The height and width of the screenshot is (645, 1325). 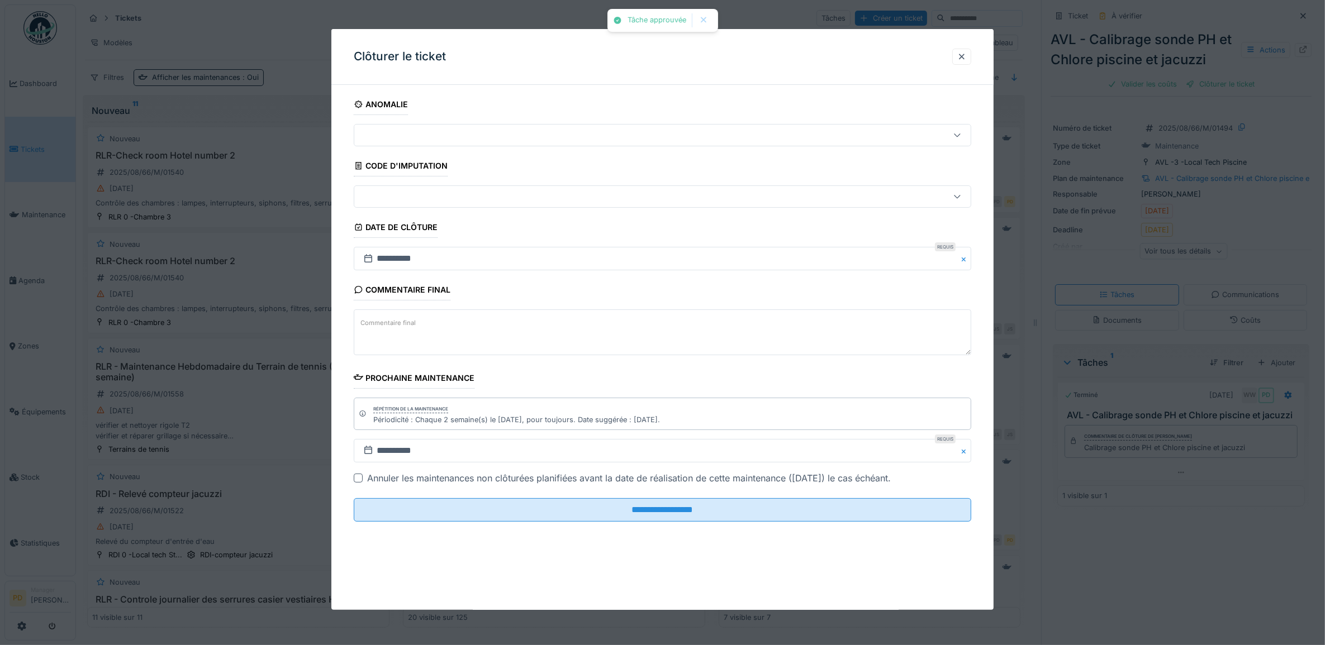 What do you see at coordinates (402, 291) in the screenshot?
I see `div: Commentaire final` at bounding box center [402, 291].